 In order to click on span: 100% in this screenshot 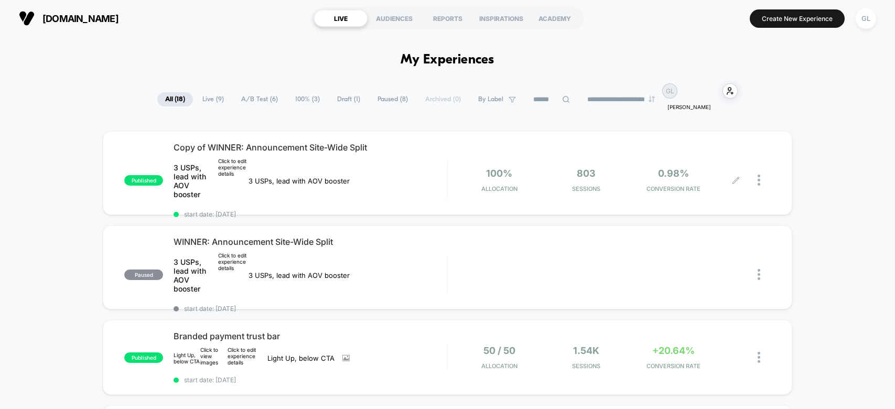, I will do `click(499, 173)`.